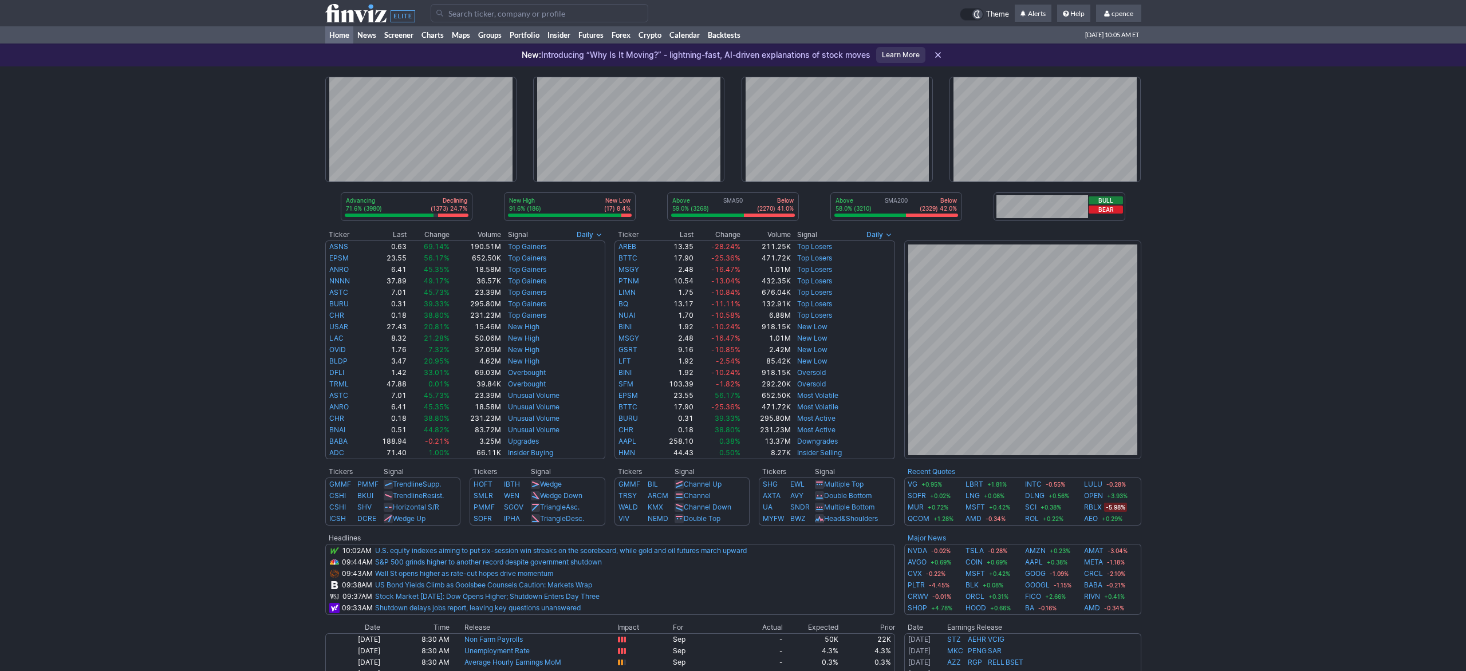 The image size is (1466, 671). Describe the element at coordinates (476, 327) in the screenshot. I see `td: 15.46M` at that location.